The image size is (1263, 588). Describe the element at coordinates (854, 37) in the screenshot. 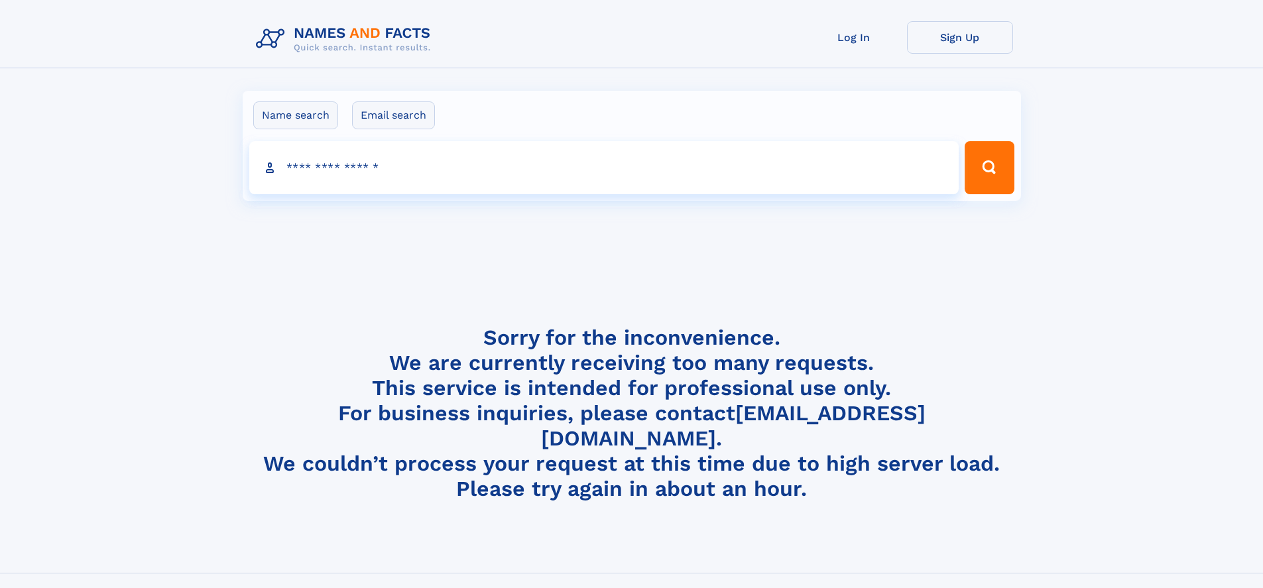

I see `a: Log In` at that location.